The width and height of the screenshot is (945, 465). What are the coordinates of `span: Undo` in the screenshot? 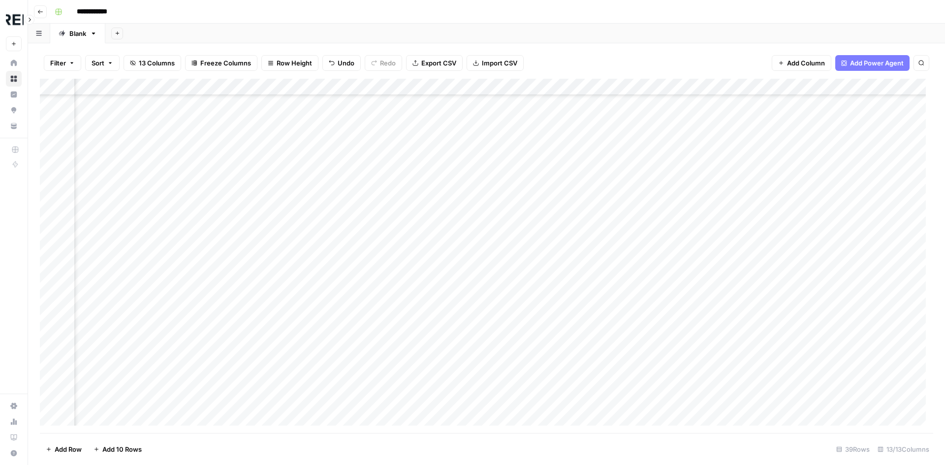 It's located at (346, 63).